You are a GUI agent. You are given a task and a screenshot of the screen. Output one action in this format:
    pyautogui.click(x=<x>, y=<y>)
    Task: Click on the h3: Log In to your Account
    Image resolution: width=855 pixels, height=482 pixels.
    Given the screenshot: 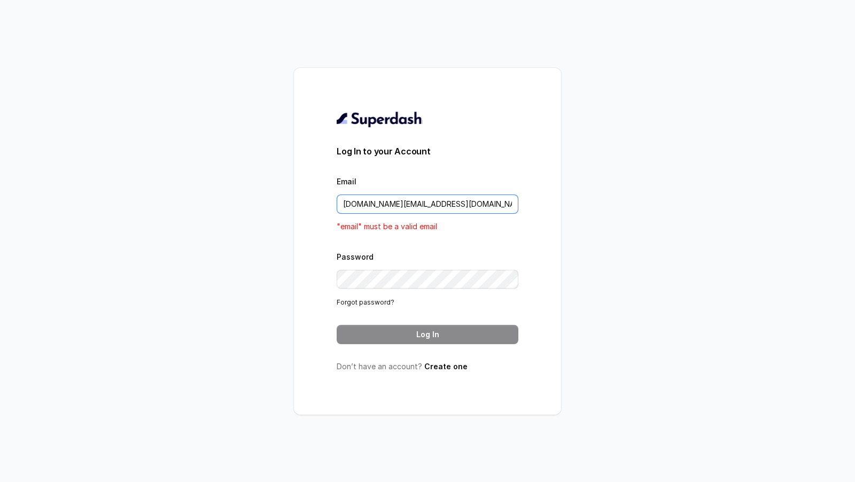 What is the action you would take?
    pyautogui.click(x=428, y=151)
    